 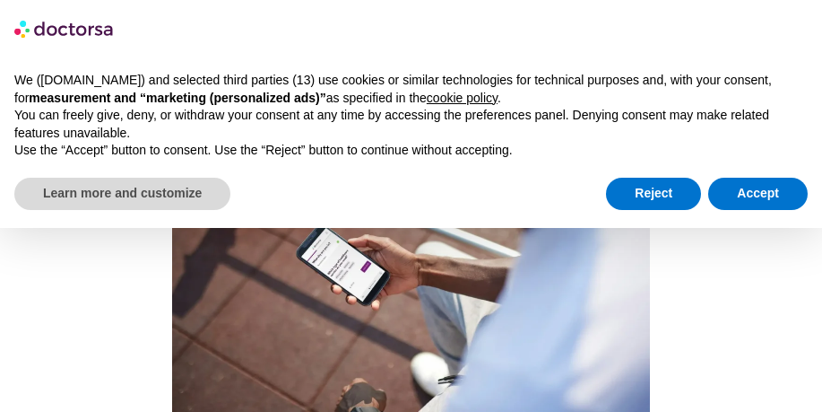 What do you see at coordinates (65, 29) in the screenshot?
I see `img: logo` at bounding box center [65, 29].